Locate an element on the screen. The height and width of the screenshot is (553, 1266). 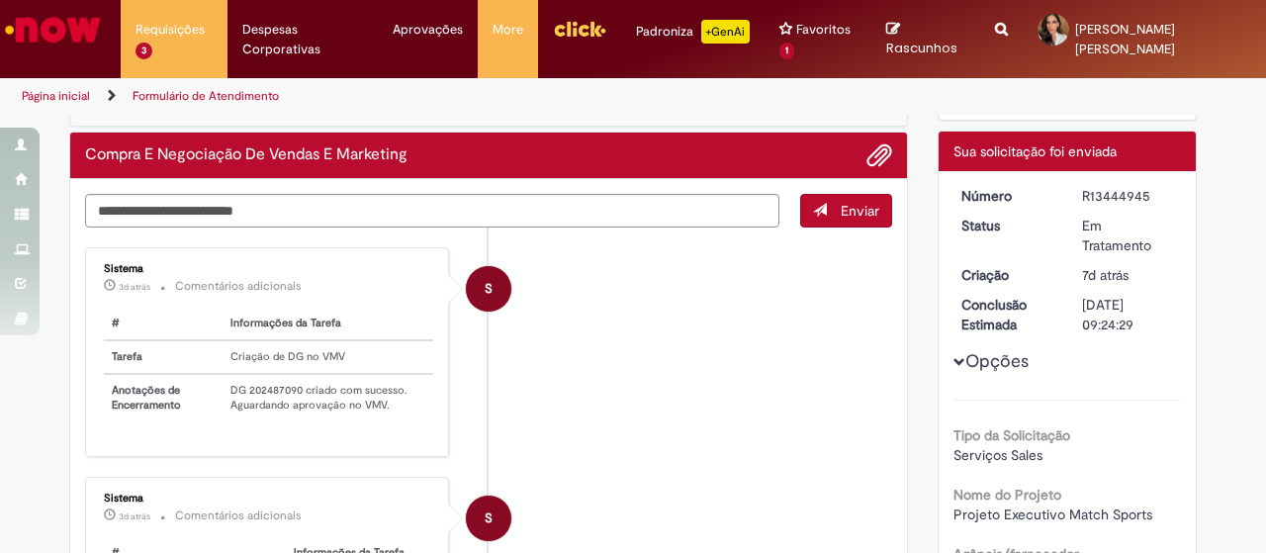
b: Tipo da Solicitação is located at coordinates (1012, 435).